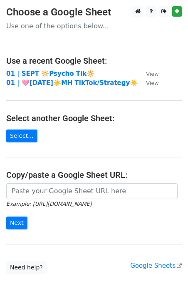  Describe the element at coordinates (94, 61) in the screenshot. I see `h4: Use a recent Google Sheet:` at that location.